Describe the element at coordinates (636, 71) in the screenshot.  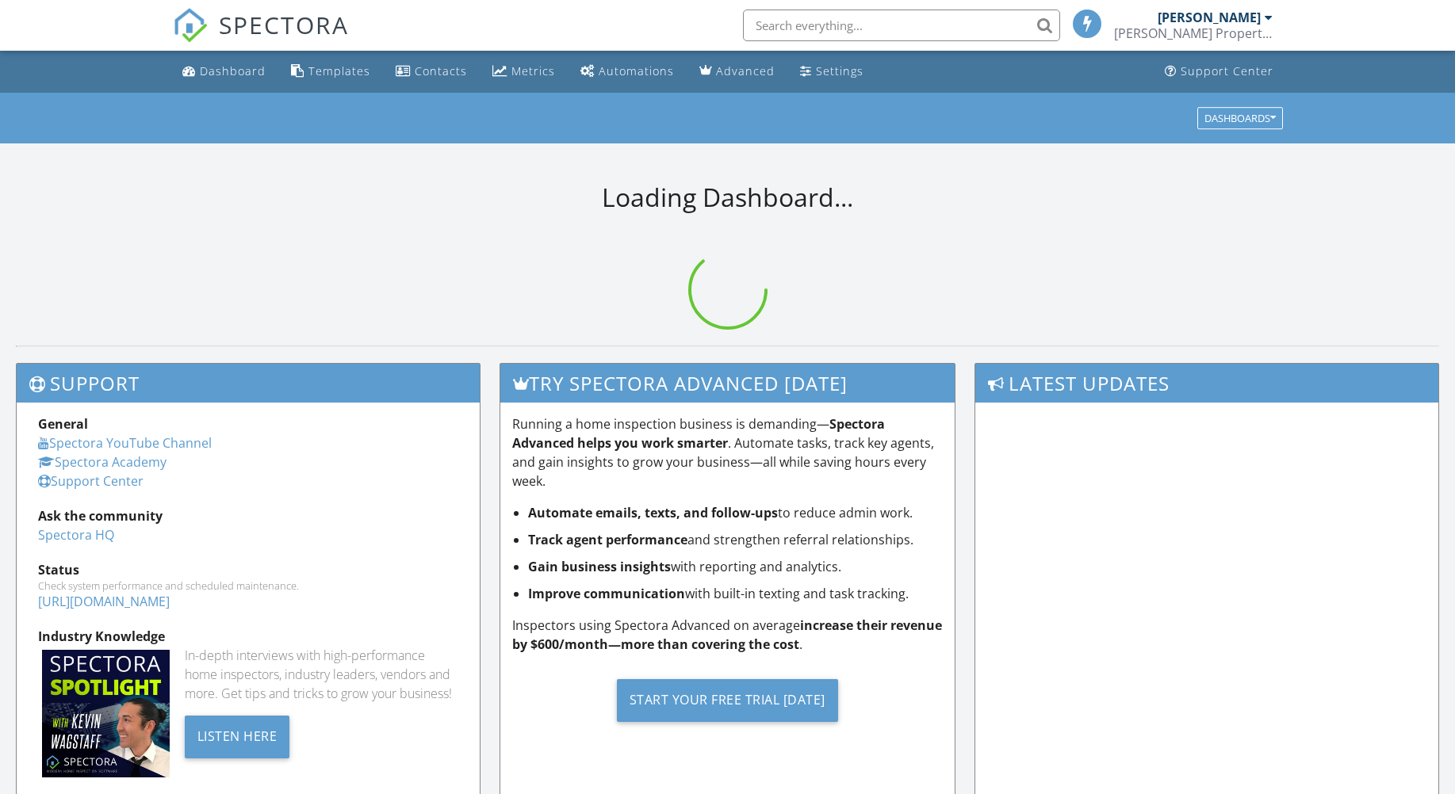
I see `div: Automations` at that location.